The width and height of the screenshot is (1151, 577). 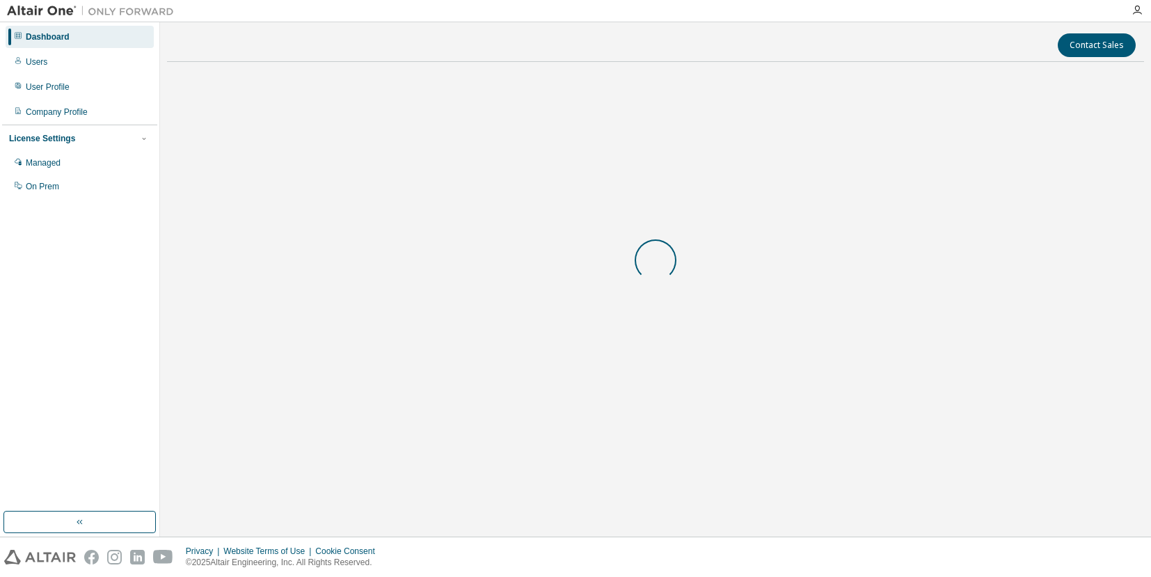 What do you see at coordinates (269, 551) in the screenshot?
I see `div: Website Terms of Use` at bounding box center [269, 551].